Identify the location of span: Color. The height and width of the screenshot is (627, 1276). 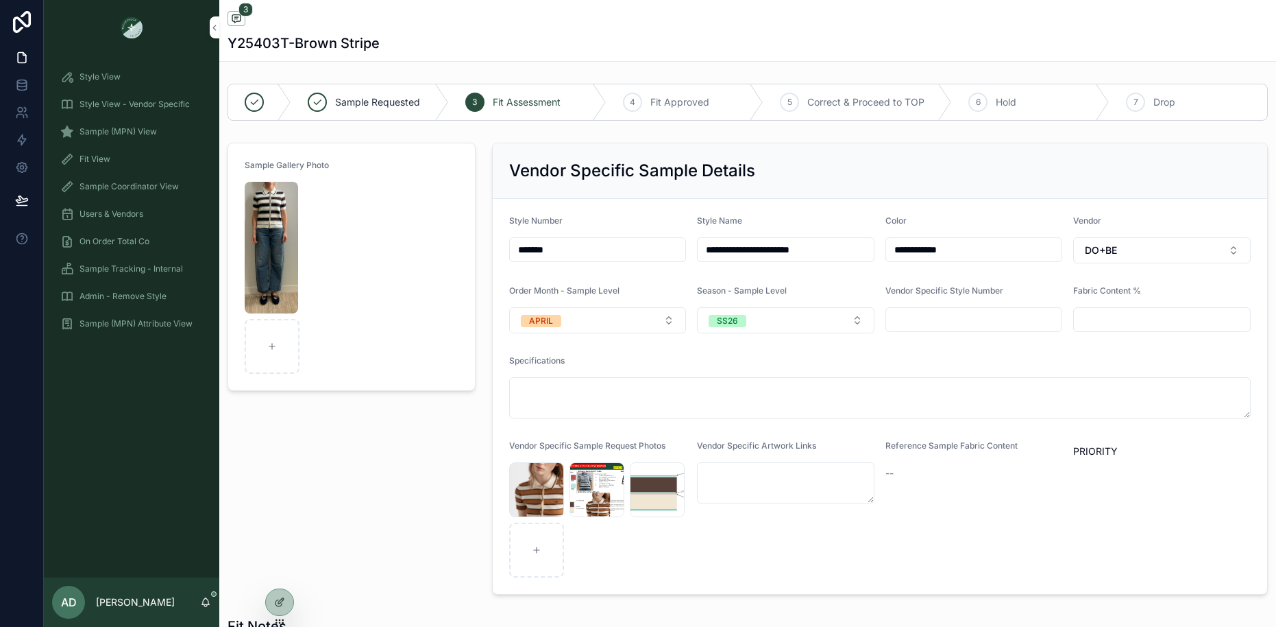
(896, 220).